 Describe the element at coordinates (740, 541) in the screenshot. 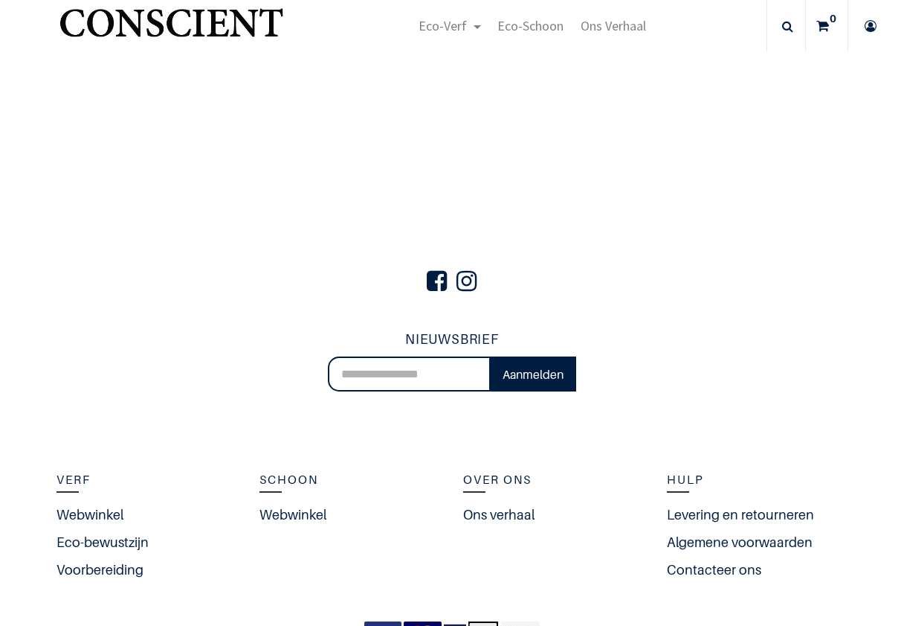

I see `a: Algemene voorwaarden` at that location.